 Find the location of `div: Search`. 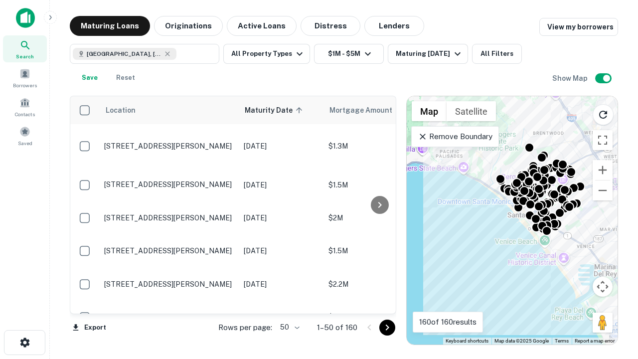

div: Search is located at coordinates (25, 49).